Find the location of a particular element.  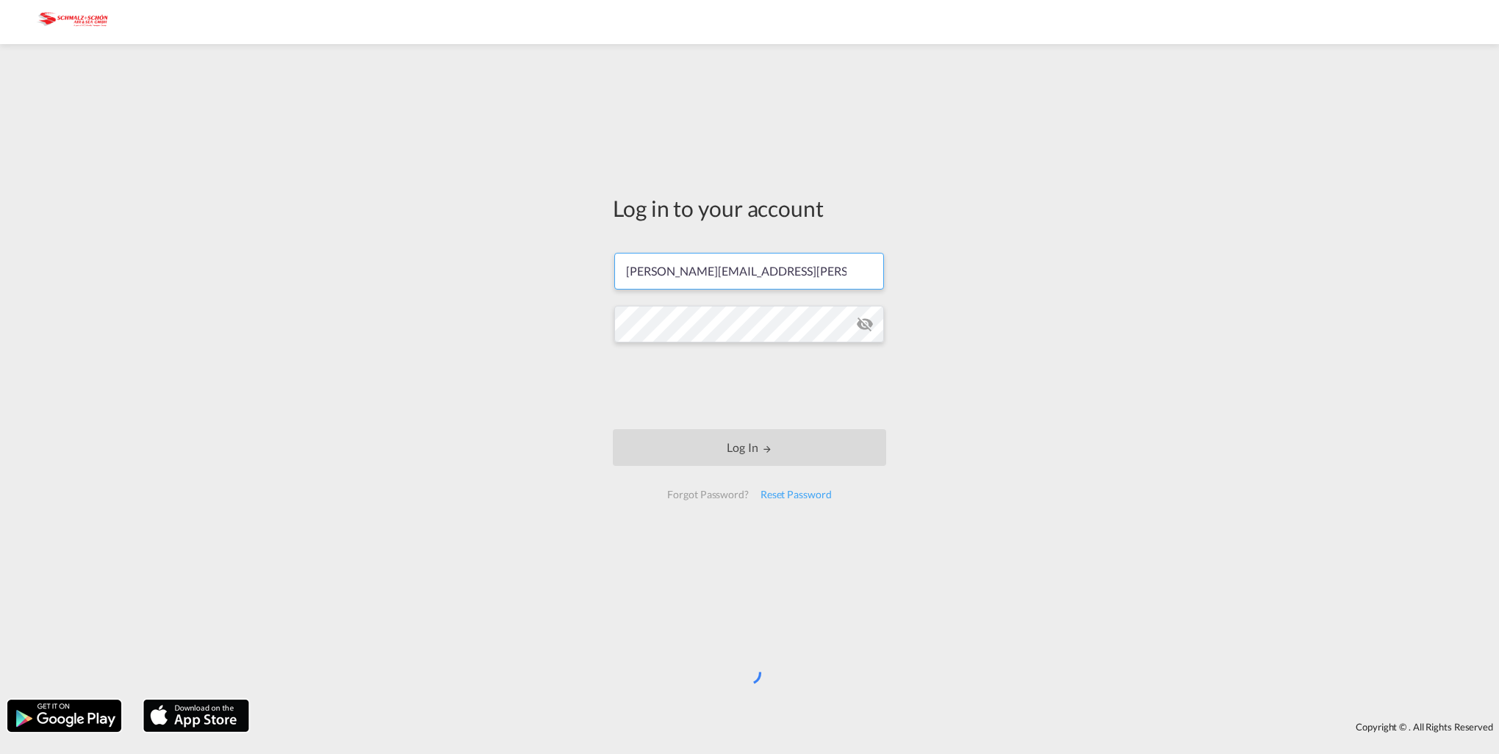

div: Forgot Password? is located at coordinates (707, 494).